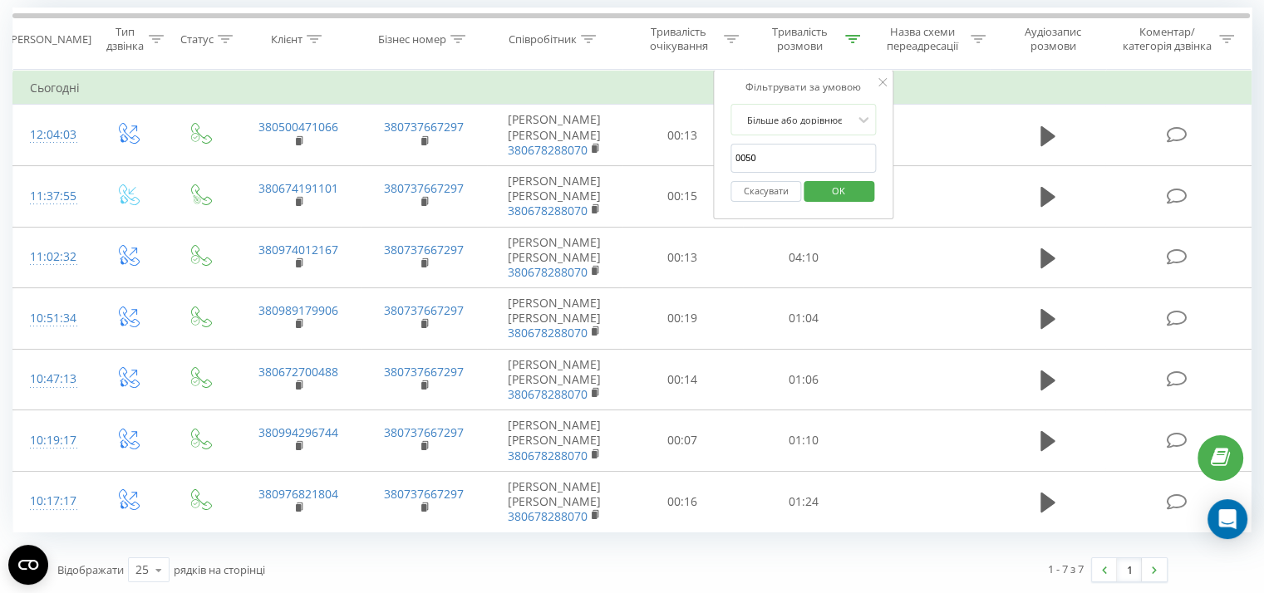 The image size is (1264, 593). What do you see at coordinates (52, 318) in the screenshot?
I see `div: 10:51:34` at bounding box center [52, 318].